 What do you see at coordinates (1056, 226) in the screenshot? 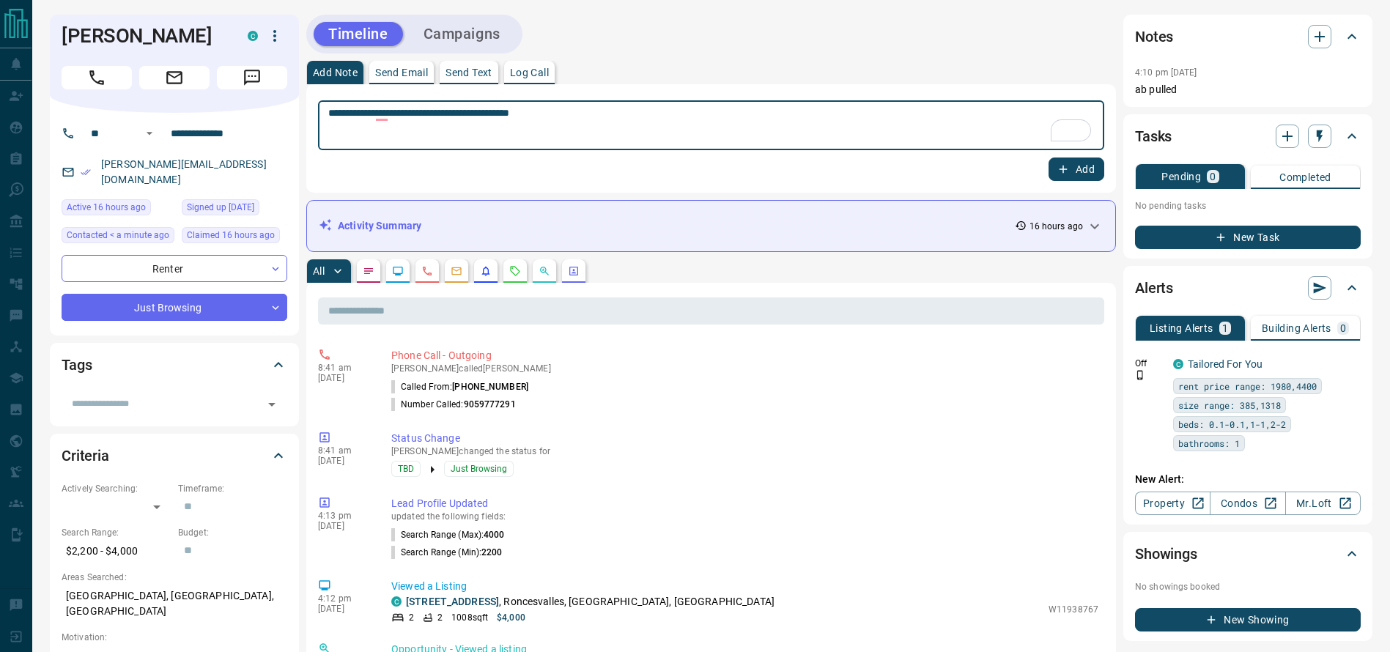
I see `p: 16 hours ago` at bounding box center [1056, 226].